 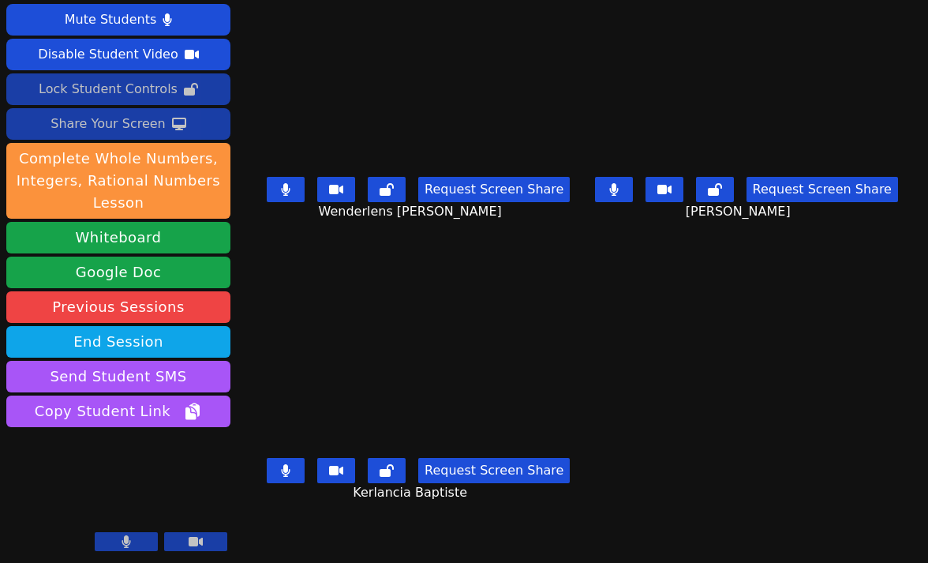 What do you see at coordinates (118, 342) in the screenshot?
I see `button: End Session` at bounding box center [118, 342].